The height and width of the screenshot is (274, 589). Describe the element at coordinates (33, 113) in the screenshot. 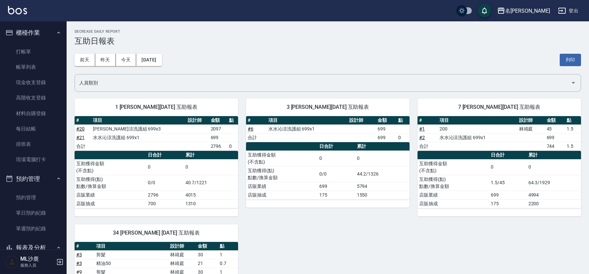

I see `a: 材料自購登錄` at that location.